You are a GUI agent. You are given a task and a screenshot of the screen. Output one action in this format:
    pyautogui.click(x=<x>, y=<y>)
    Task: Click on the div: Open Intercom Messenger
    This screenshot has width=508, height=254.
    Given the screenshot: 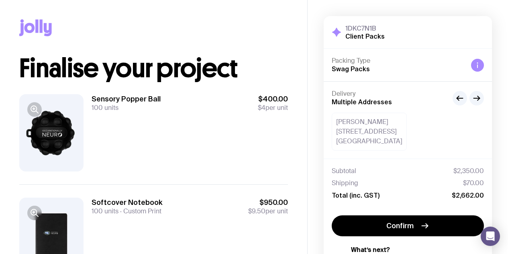 What is the action you would take?
    pyautogui.click(x=491, y=236)
    